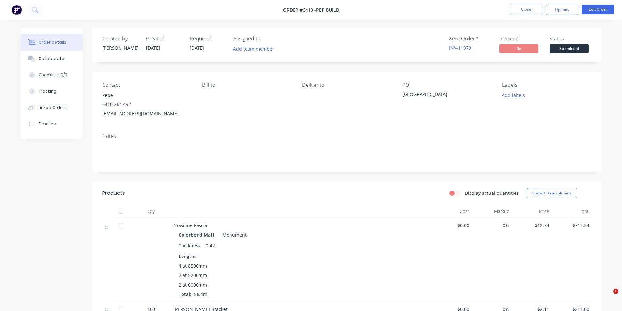 The image size is (622, 311). Describe the element at coordinates (521, 39) in the screenshot. I see `div: Invoiced` at that location.